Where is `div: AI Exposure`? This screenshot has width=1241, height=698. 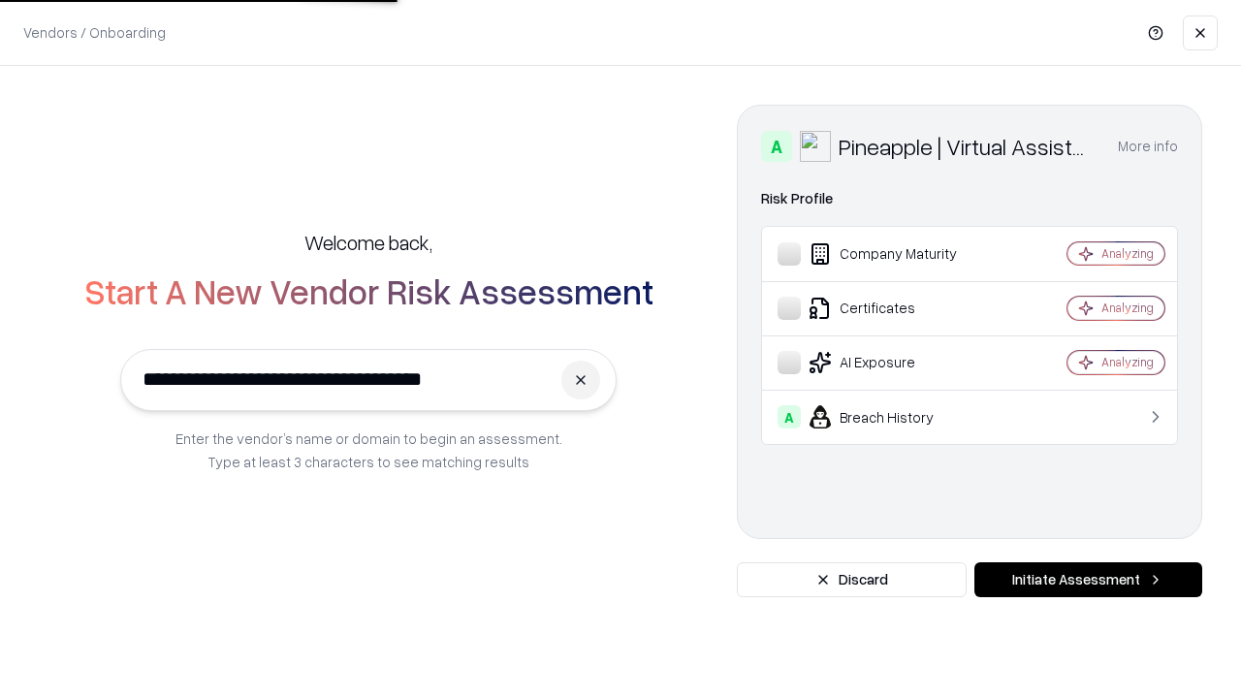
div: AI Exposure is located at coordinates (893, 362).